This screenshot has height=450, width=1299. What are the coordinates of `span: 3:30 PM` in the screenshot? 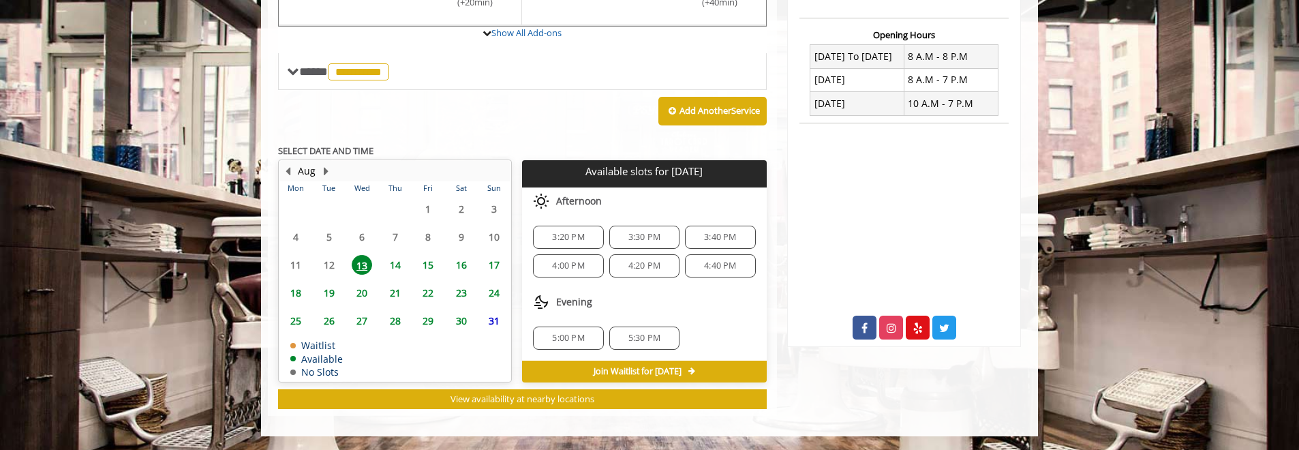 It's located at (644, 237).